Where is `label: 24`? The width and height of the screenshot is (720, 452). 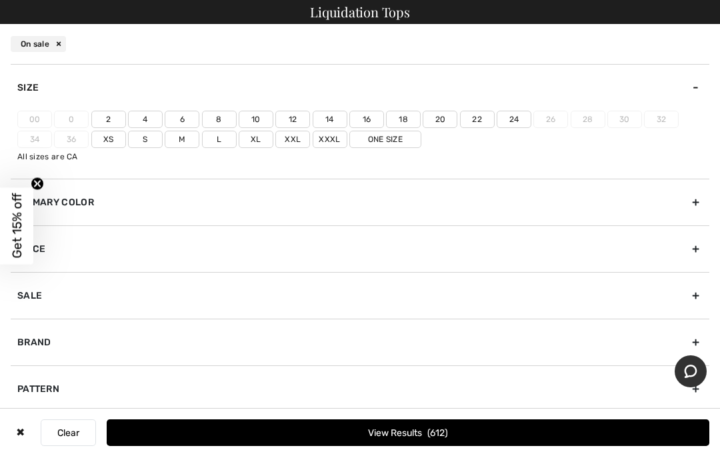
label: 24 is located at coordinates (514, 119).